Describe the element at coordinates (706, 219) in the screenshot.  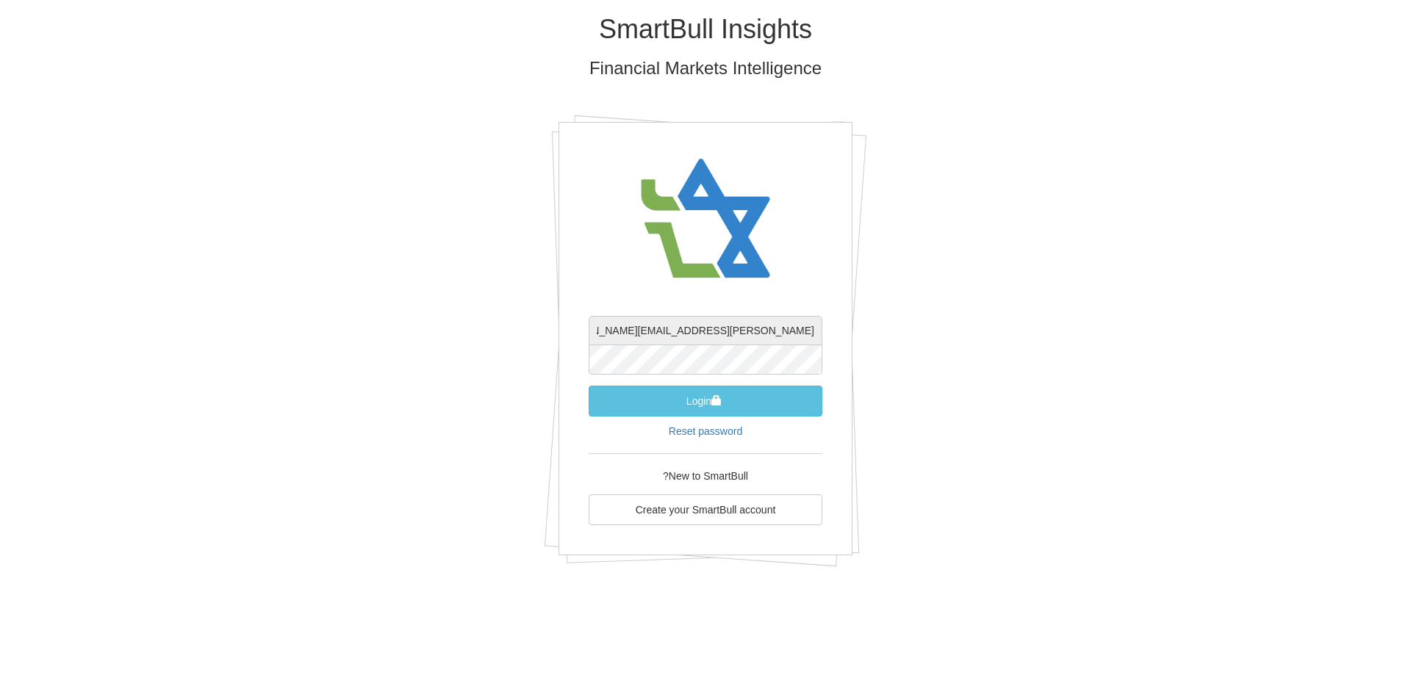
I see `img: avatar` at that location.